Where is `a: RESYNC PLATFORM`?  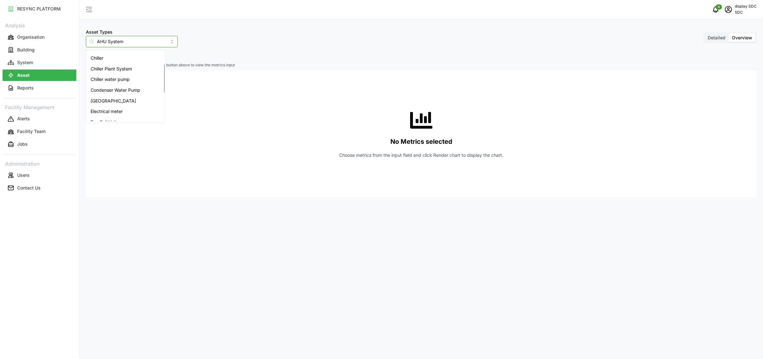
a: RESYNC PLATFORM is located at coordinates (39, 9).